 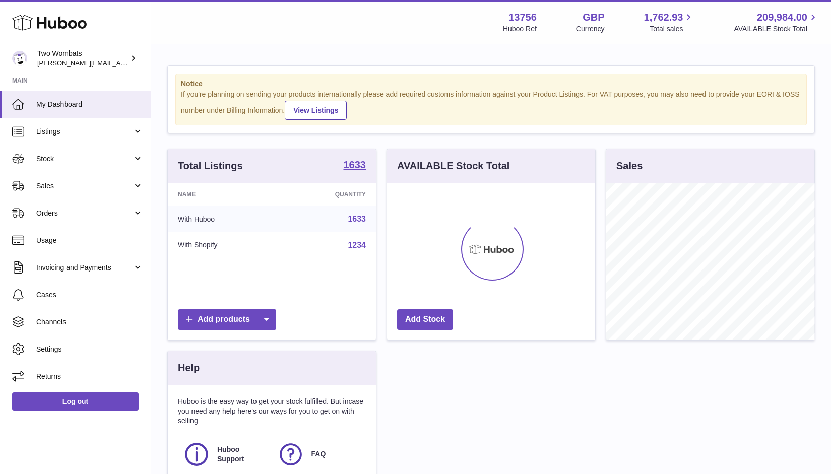 What do you see at coordinates (630, 166) in the screenshot?
I see `h3: Sales` at bounding box center [630, 166].